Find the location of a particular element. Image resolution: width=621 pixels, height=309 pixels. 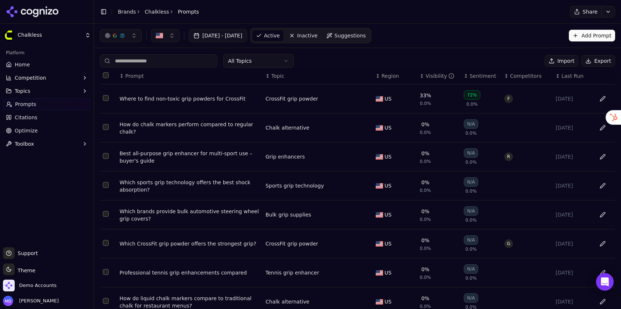

img: Chalkless is located at coordinates (9, 35).